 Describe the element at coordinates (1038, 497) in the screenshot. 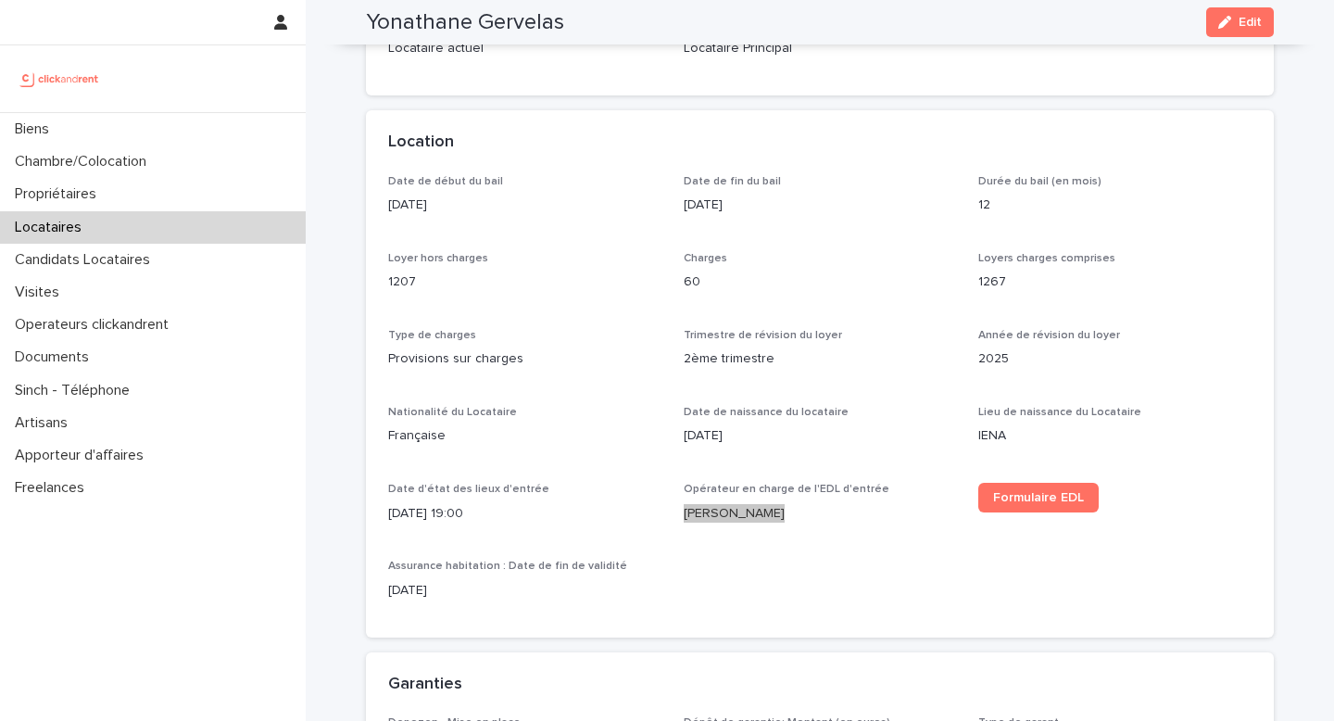

I see `a: Formulaire EDL` at that location.